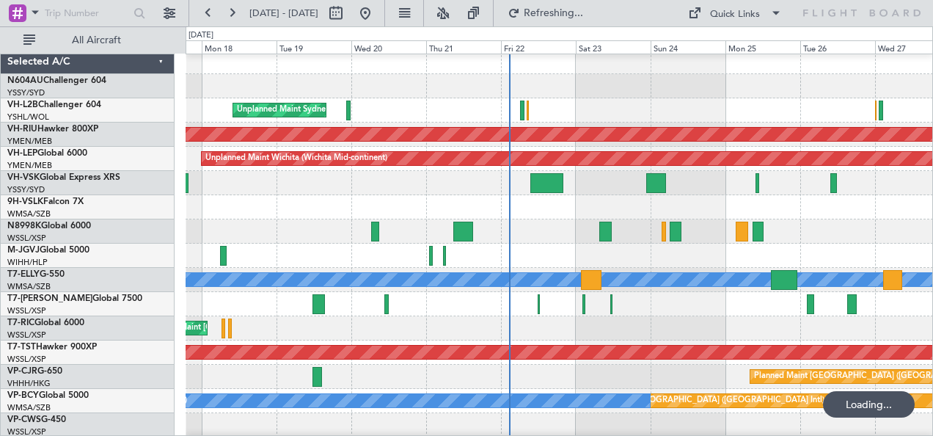  I want to click on span: 9H-VSLK, so click(25, 202).